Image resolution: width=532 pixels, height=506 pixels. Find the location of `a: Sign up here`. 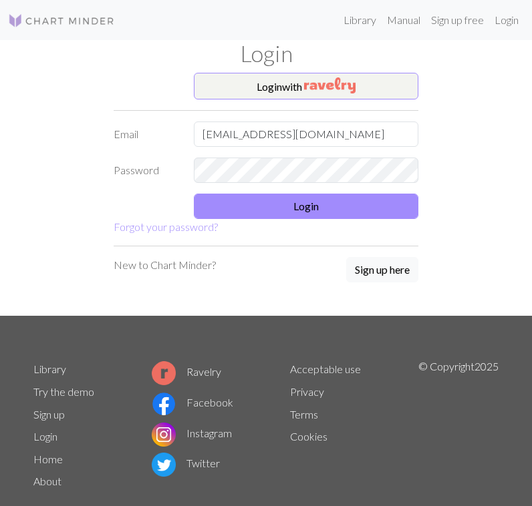

a: Sign up here is located at coordinates (382, 270).